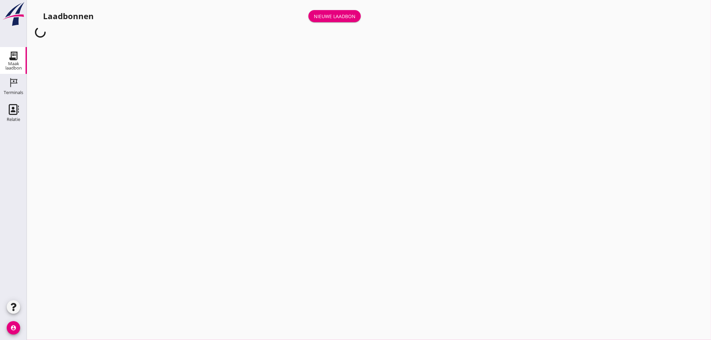 The width and height of the screenshot is (711, 340). Describe the element at coordinates (13, 119) in the screenshot. I see `div: Relatie` at that location.